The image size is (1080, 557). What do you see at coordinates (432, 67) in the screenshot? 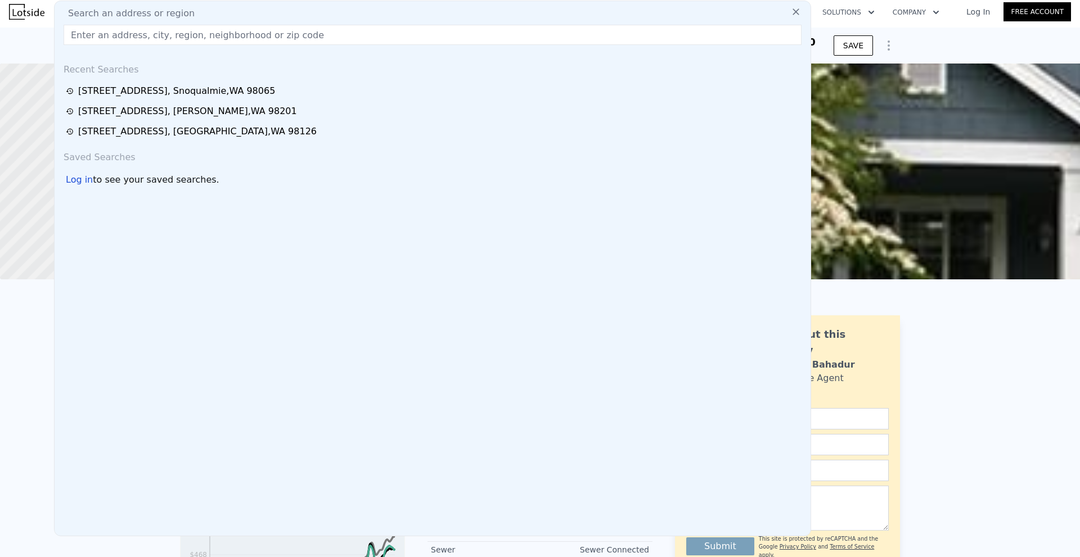
I see `div: Recent Searches` at bounding box center [432, 67].